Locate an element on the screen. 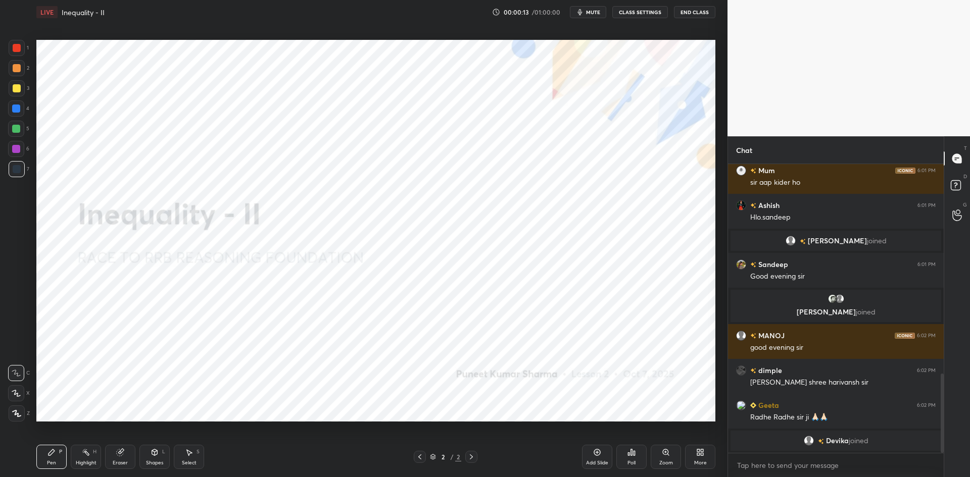 The width and height of the screenshot is (970, 477). div: 3 is located at coordinates (19, 88).